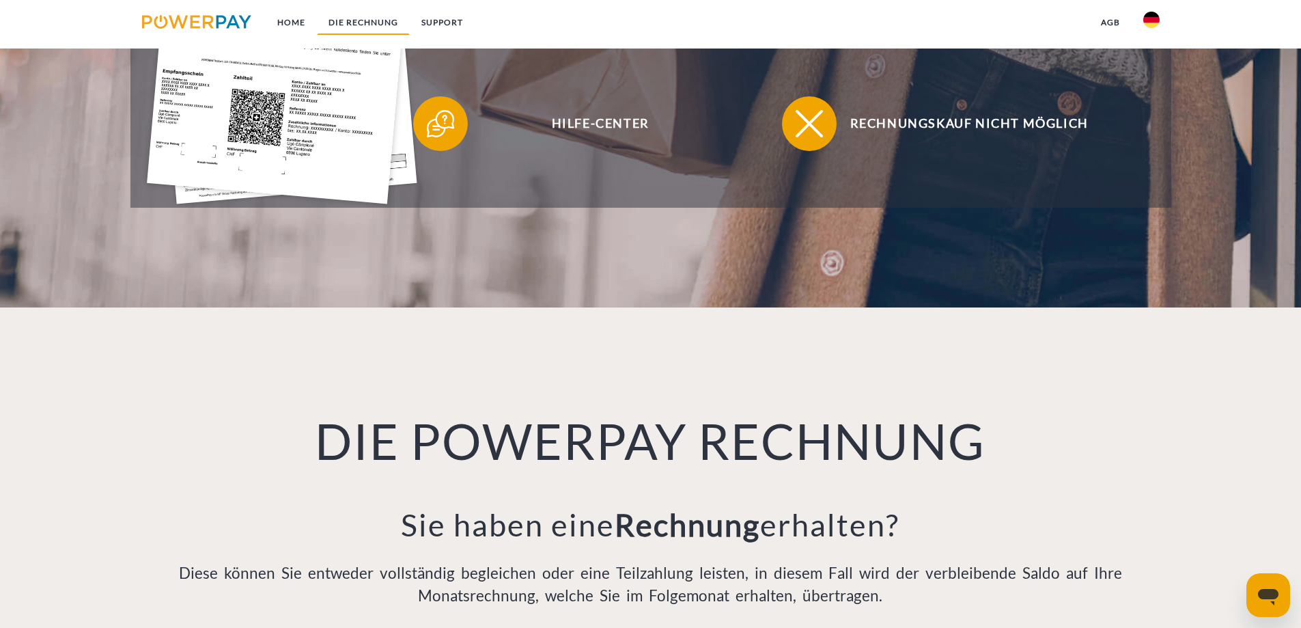  I want to click on a: DIE RECHNUNG, so click(363, 23).